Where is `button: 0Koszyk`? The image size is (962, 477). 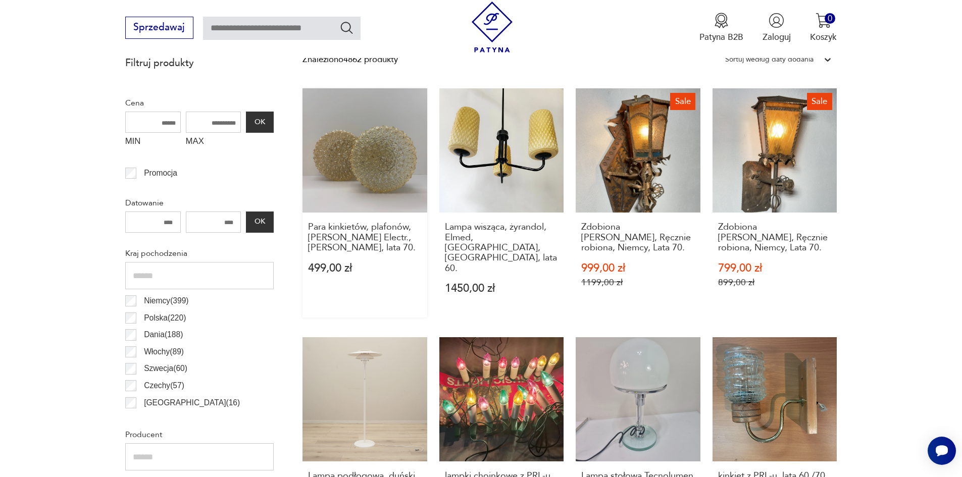
button: 0Koszyk is located at coordinates (823, 28).